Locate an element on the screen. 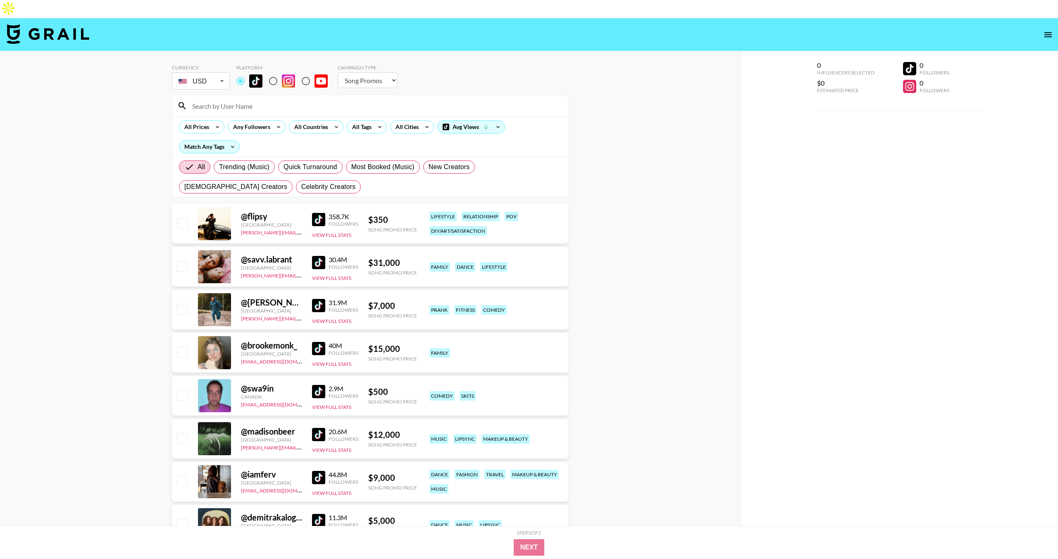  div: 2.9M is located at coordinates (343, 388).